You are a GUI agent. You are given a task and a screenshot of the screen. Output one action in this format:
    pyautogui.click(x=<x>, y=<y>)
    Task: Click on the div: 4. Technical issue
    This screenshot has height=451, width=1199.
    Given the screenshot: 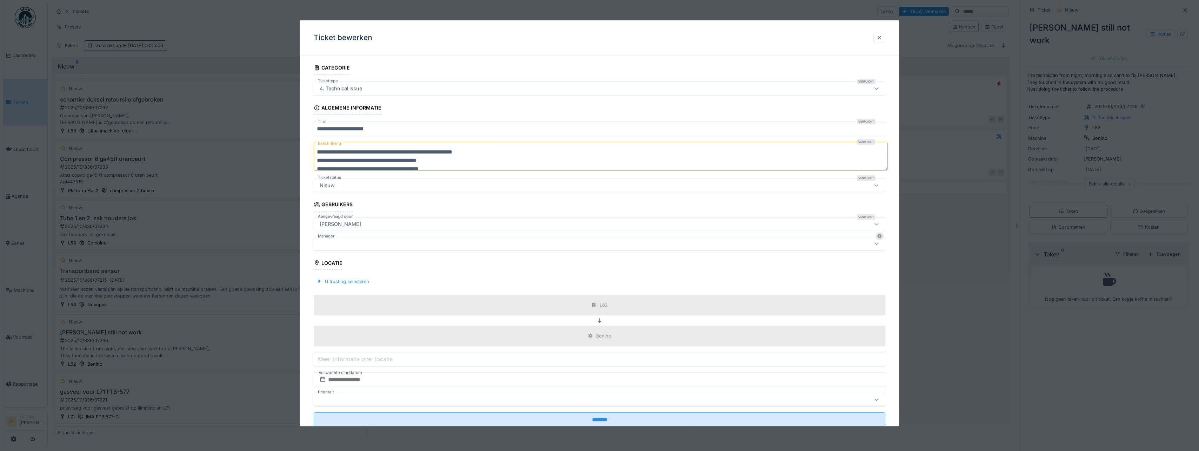 What is the action you would take?
    pyautogui.click(x=341, y=88)
    